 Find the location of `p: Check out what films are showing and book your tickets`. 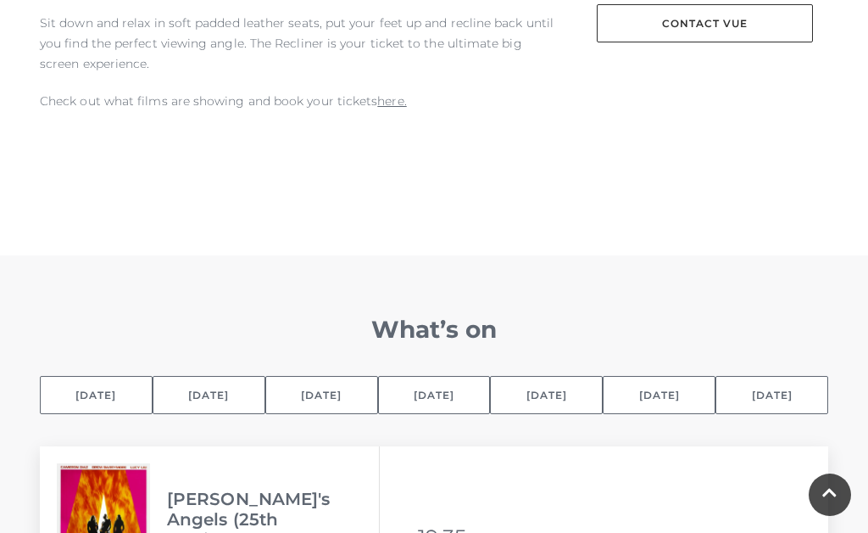

p: Check out what films are showing and book your tickets is located at coordinates (298, 101).